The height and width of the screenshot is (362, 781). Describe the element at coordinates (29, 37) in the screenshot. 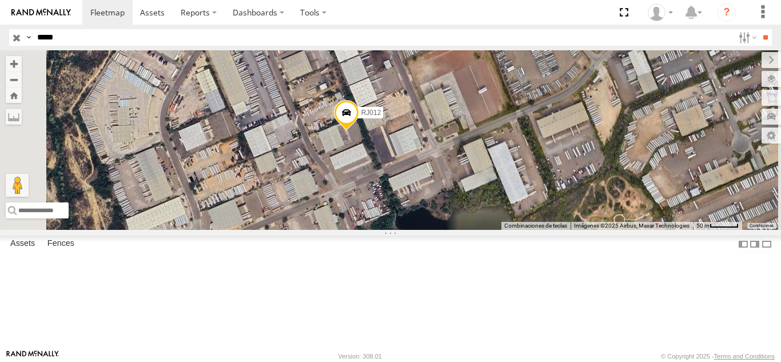

I see `label: Search Query` at that location.